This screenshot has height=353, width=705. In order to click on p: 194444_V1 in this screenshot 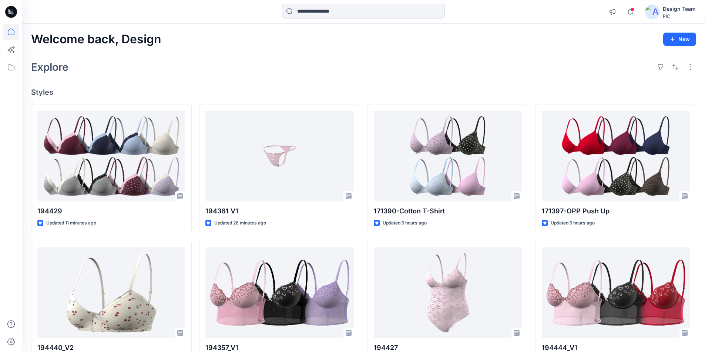, I will do `click(616, 348)`.